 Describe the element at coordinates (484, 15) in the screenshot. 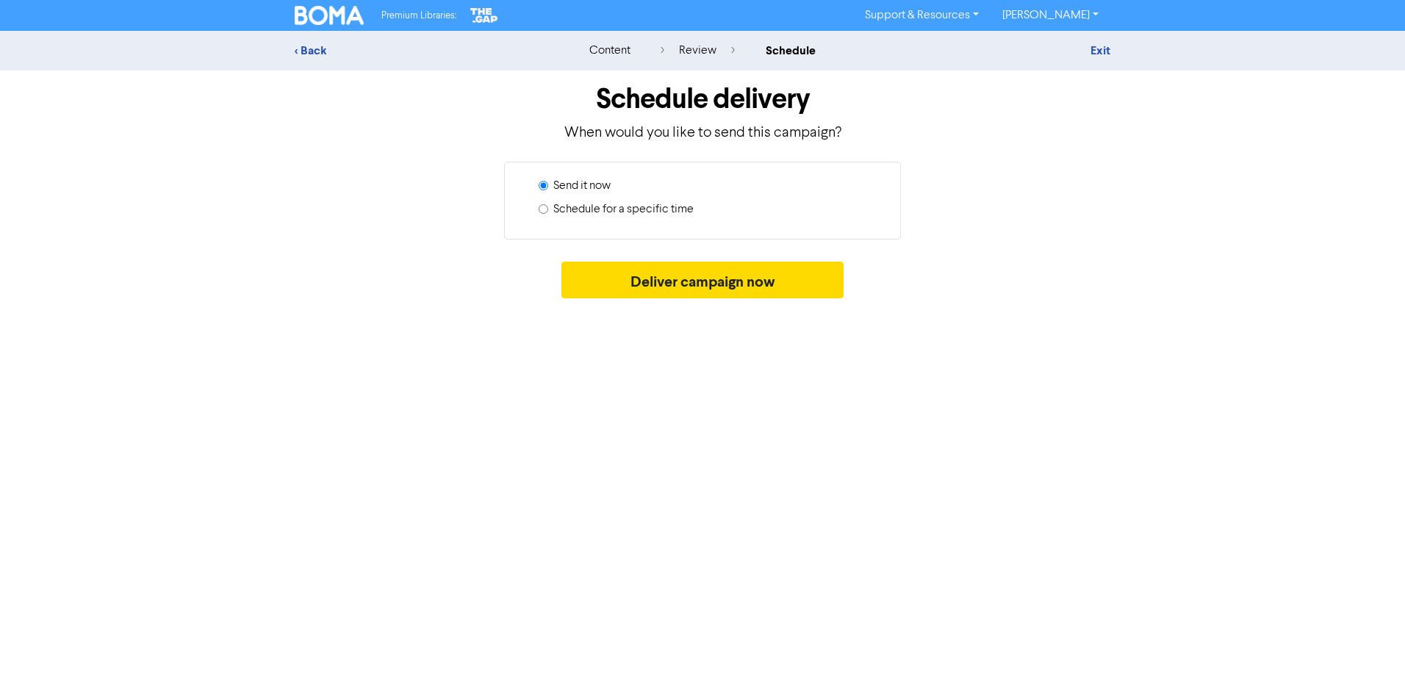

I see `img: The Gap` at that location.